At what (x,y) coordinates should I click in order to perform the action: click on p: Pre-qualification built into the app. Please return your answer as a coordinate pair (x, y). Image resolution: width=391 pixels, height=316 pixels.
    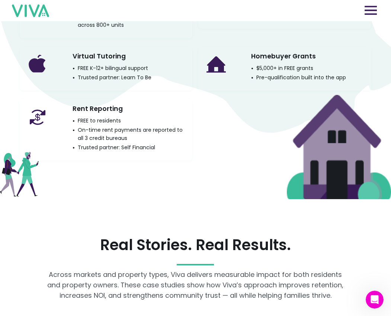
    Looking at the image, I should click on (298, 77).